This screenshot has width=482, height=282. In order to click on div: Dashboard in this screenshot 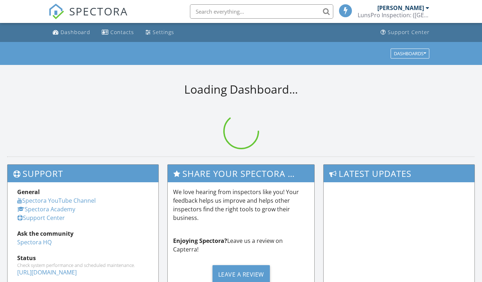, I will do `click(75, 32)`.